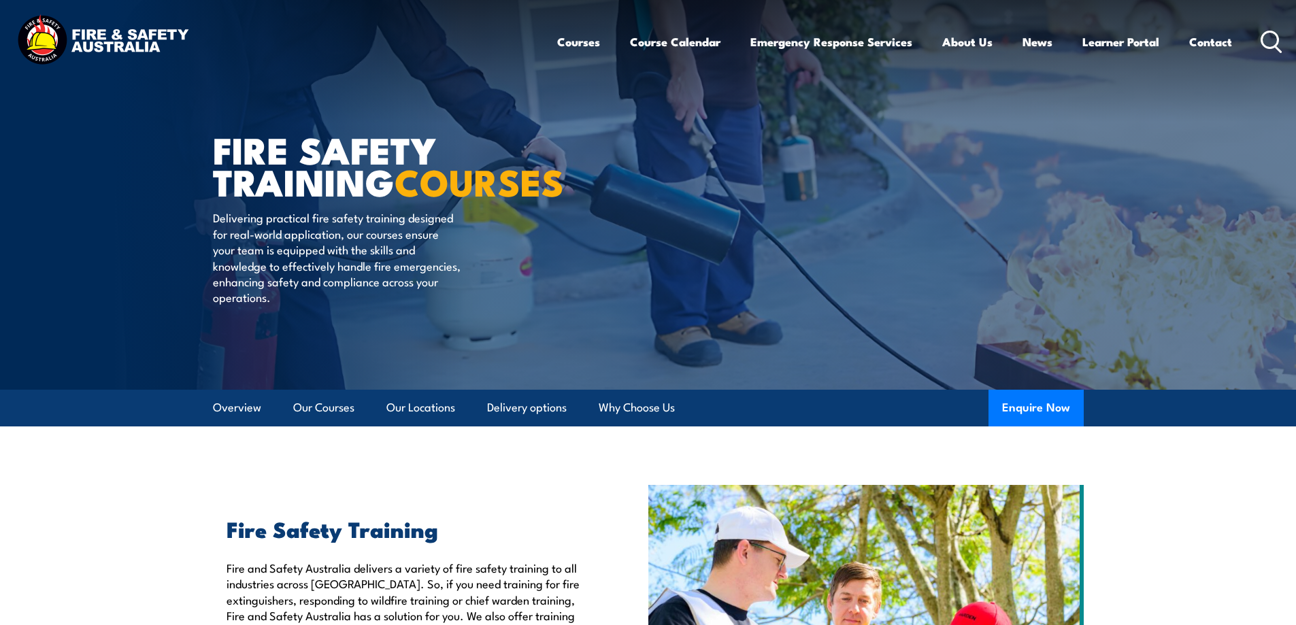 The width and height of the screenshot is (1296, 625). What do you see at coordinates (1037, 41) in the screenshot?
I see `a: News` at bounding box center [1037, 41].